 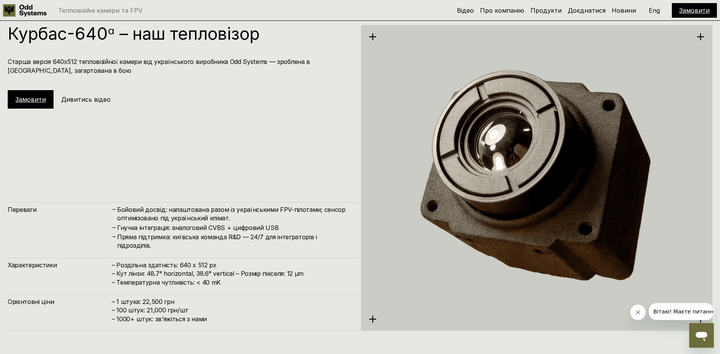 What do you see at coordinates (654, 10) in the screenshot?
I see `p: Eng` at bounding box center [654, 10].